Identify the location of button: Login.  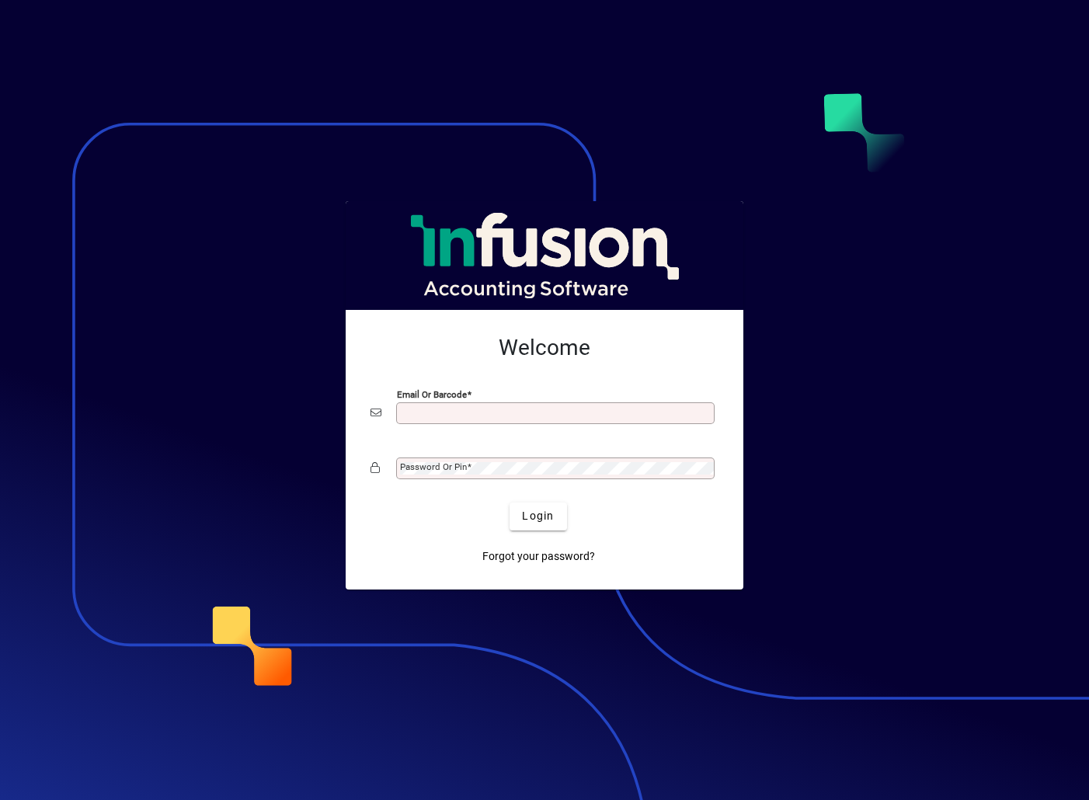
(538, 517).